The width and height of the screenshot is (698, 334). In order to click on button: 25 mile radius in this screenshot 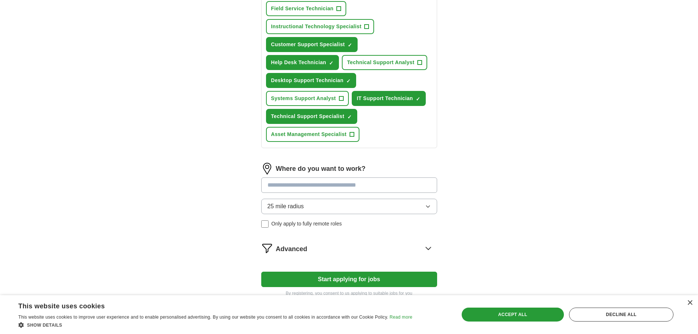, I will do `click(349, 206)`.